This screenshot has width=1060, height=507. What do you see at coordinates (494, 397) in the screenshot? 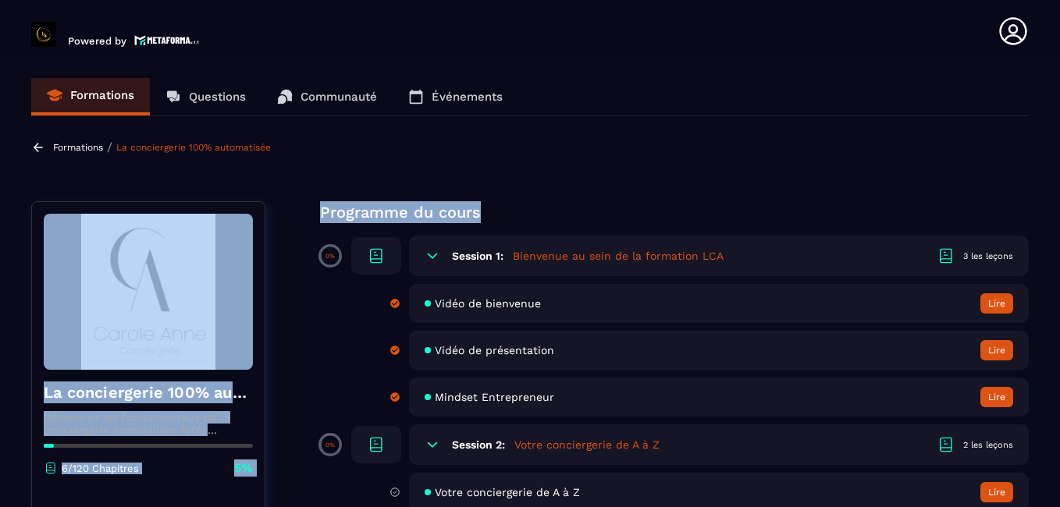
I see `span: Mindset Entrepreneur` at bounding box center [494, 397].